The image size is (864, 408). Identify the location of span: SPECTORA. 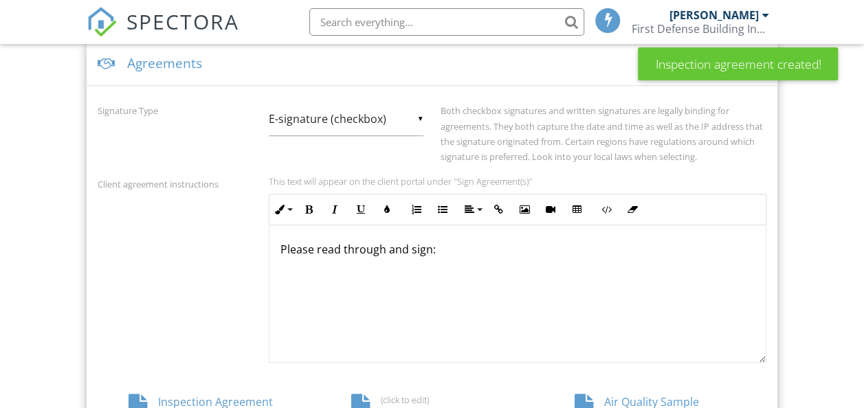
(183, 21).